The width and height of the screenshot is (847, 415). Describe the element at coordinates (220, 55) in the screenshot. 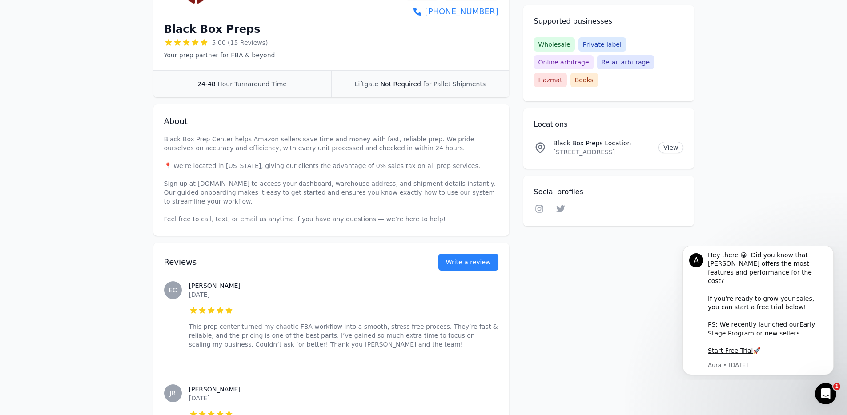

I see `p: Your prep partner for FBA & beyond` at that location.